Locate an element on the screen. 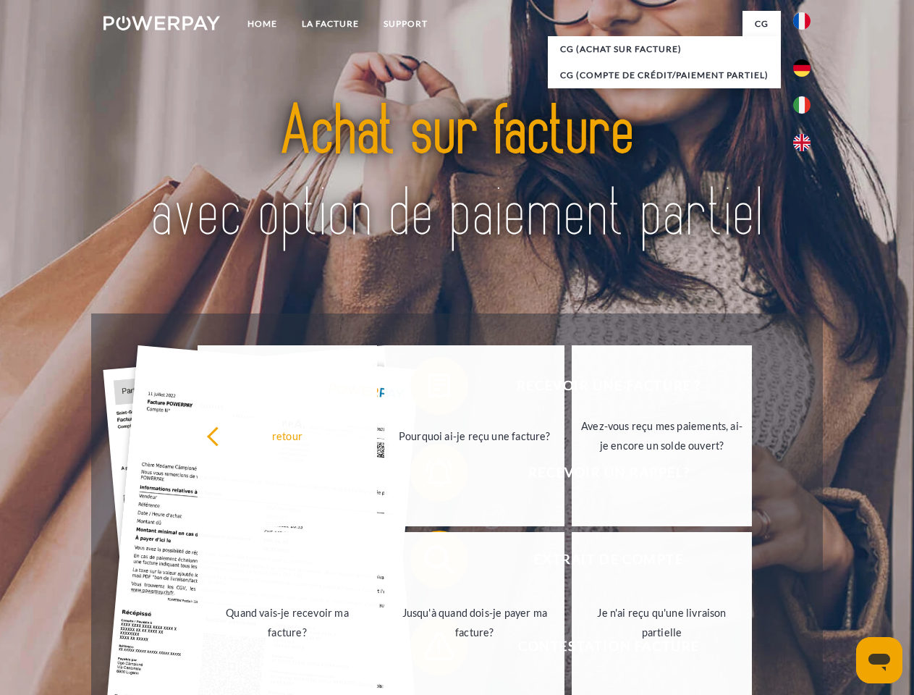 This screenshot has height=695, width=914. div: Avez-vous reçu mes paiements, ai-je encore un solde ouvert? is located at coordinates (661, 436).